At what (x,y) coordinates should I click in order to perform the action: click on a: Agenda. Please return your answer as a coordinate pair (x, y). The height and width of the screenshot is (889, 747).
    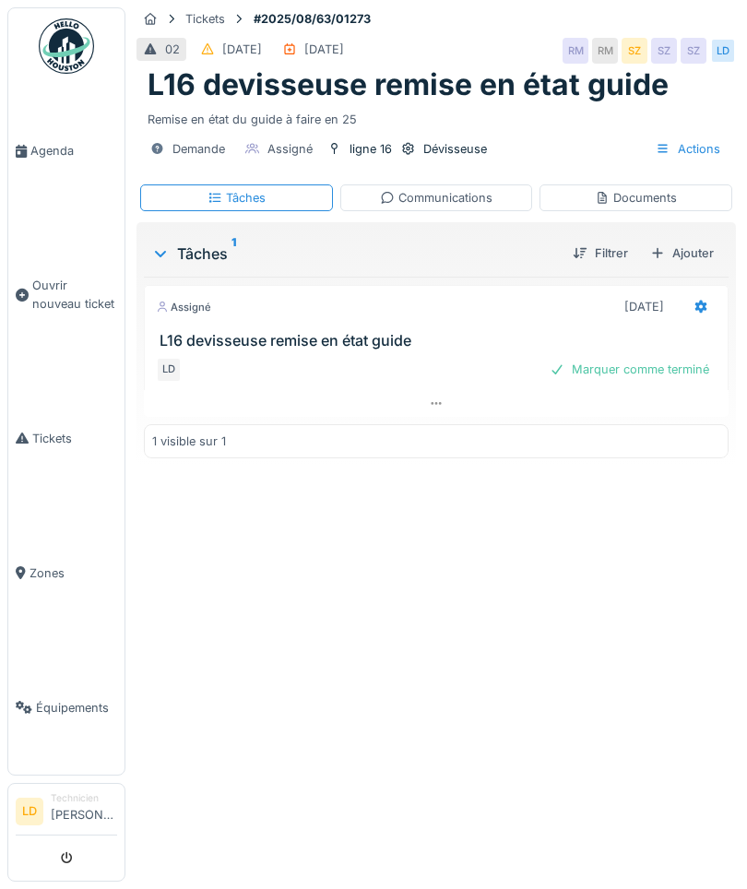
    Looking at the image, I should click on (66, 151).